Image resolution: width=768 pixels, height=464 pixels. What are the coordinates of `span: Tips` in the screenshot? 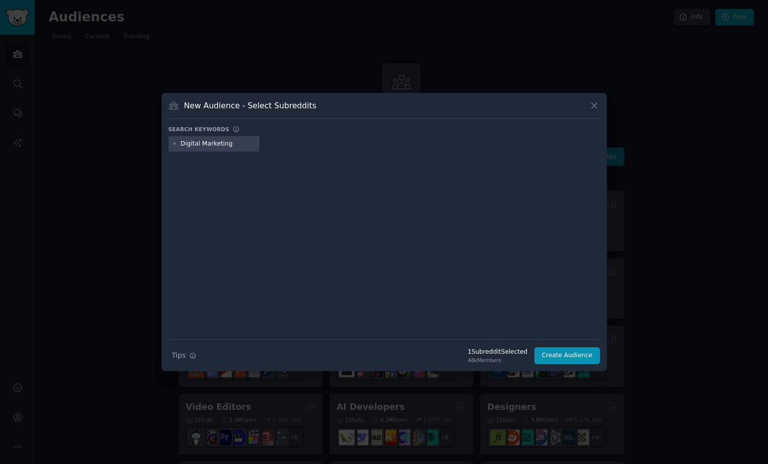 It's located at (179, 355).